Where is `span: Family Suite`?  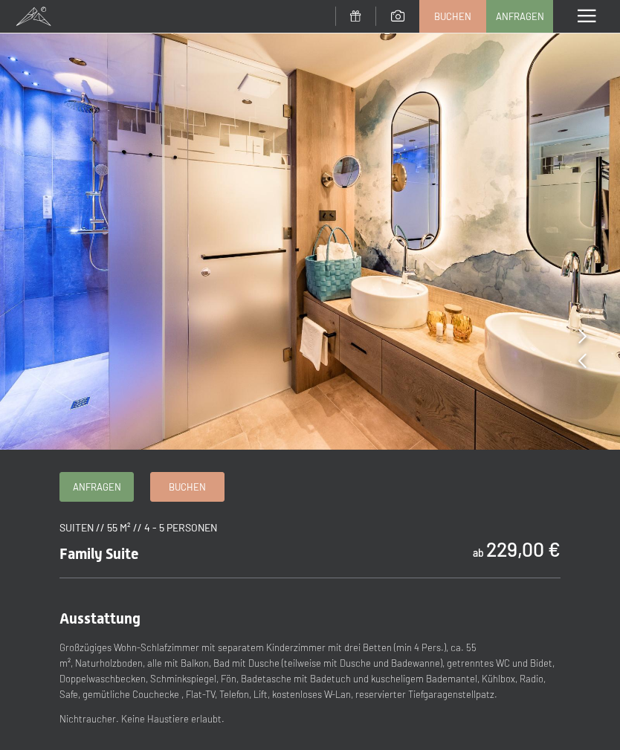
span: Family Suite is located at coordinates (99, 553).